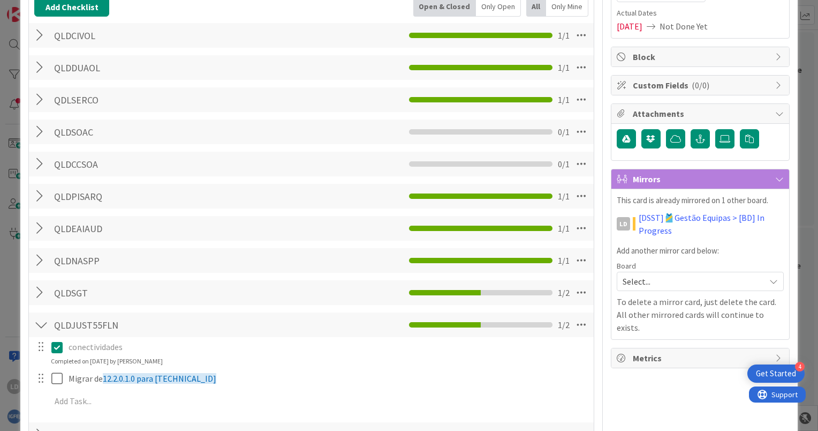 The width and height of the screenshot is (818, 431). What do you see at coordinates (691, 281) in the screenshot?
I see `span: Select...` at bounding box center [691, 281].